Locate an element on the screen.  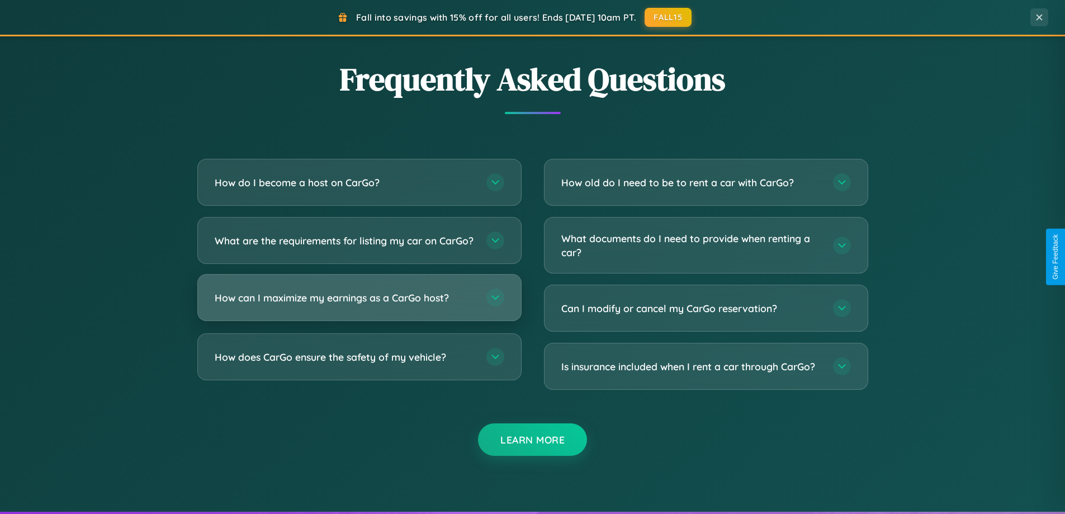
h3: How does CarGo ensure the safety of my vehicle? is located at coordinates (345, 357).